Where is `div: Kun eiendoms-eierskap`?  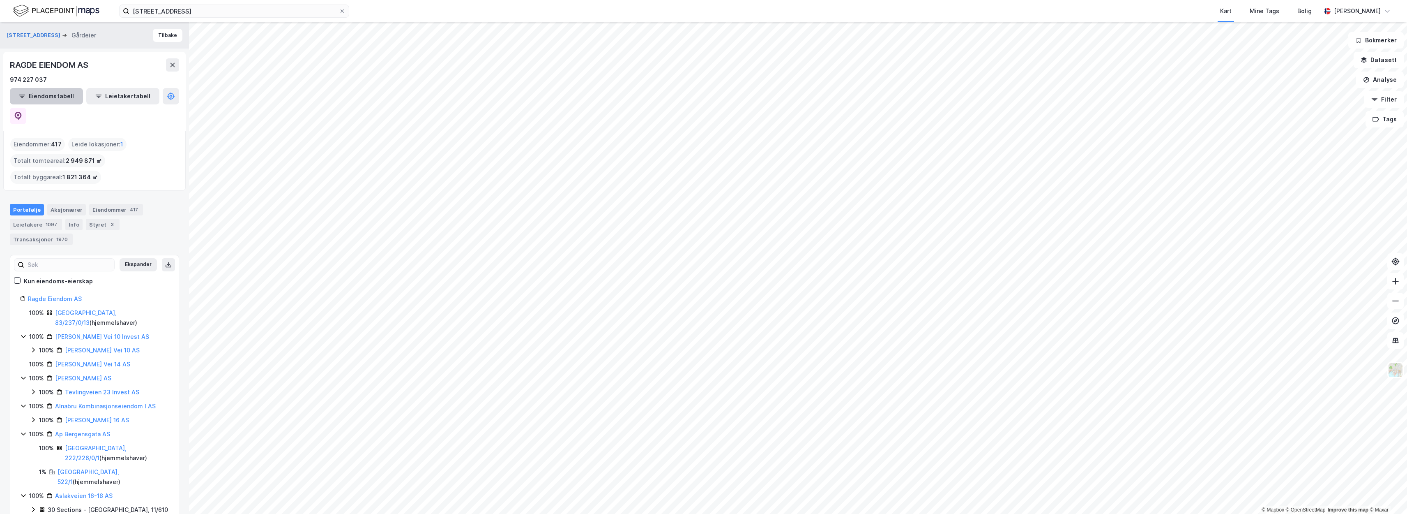 div: Kun eiendoms-eierskap is located at coordinates (58, 281).